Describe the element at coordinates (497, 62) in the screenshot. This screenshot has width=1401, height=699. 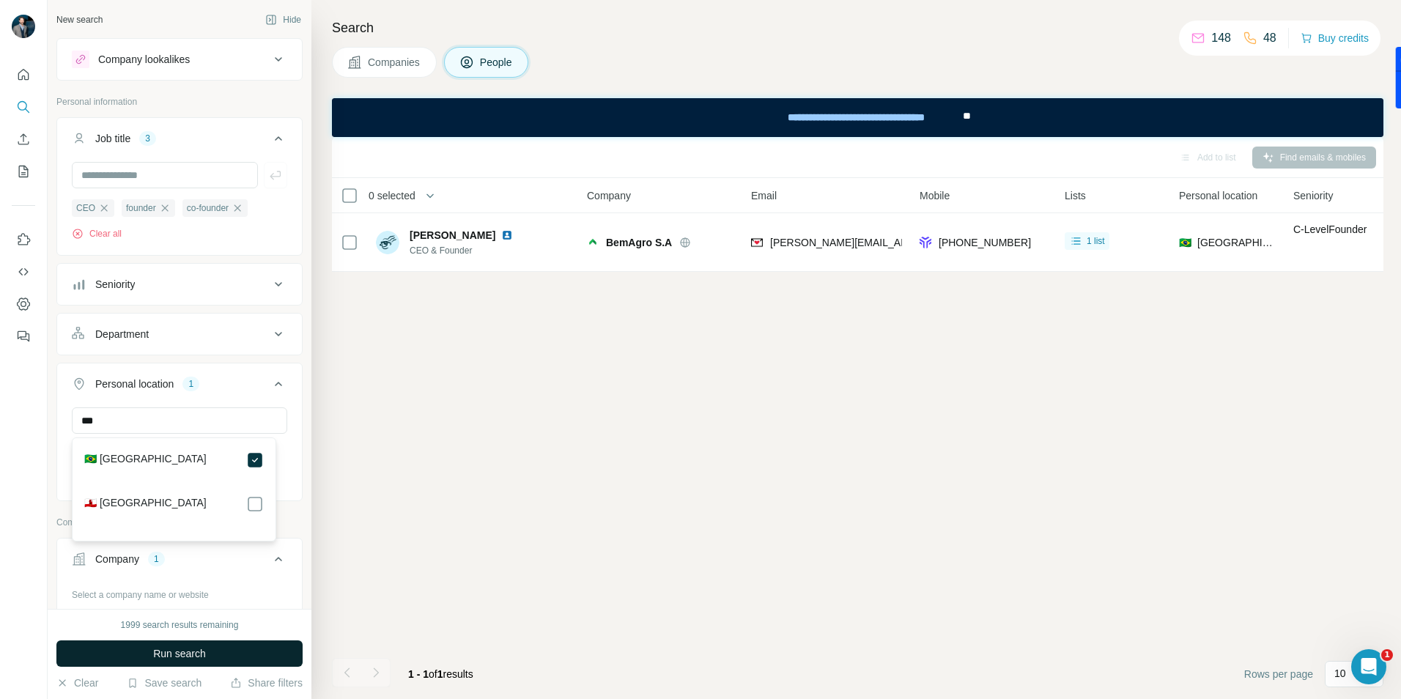
I see `span: People` at that location.